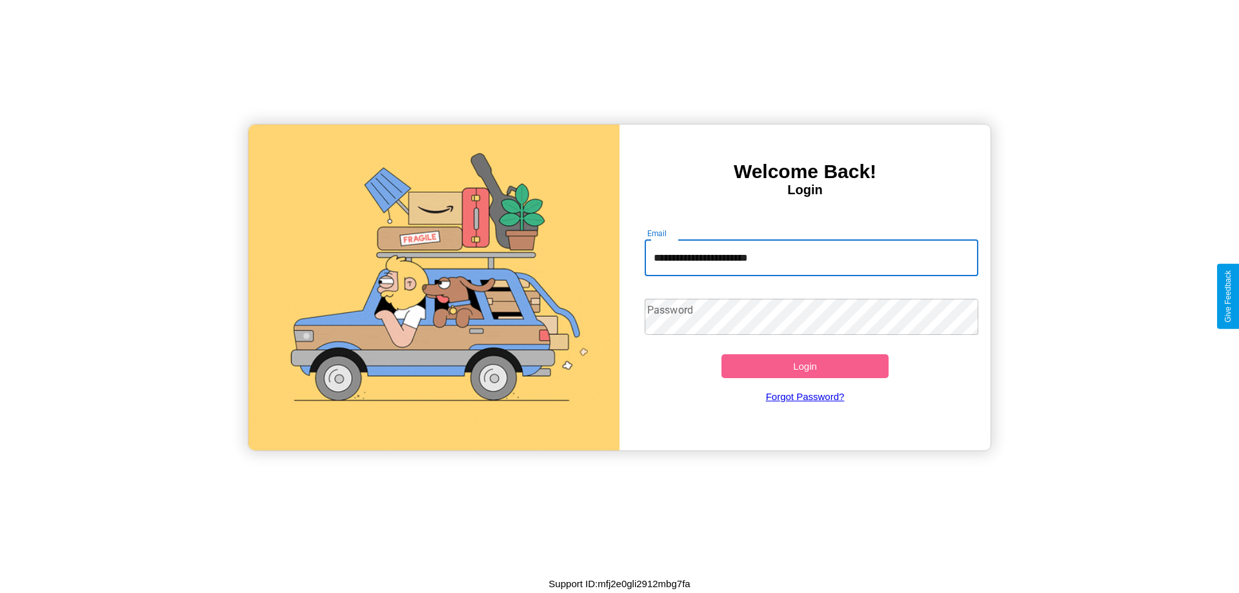  What do you see at coordinates (434, 287) in the screenshot?
I see `img: gif` at bounding box center [434, 287].